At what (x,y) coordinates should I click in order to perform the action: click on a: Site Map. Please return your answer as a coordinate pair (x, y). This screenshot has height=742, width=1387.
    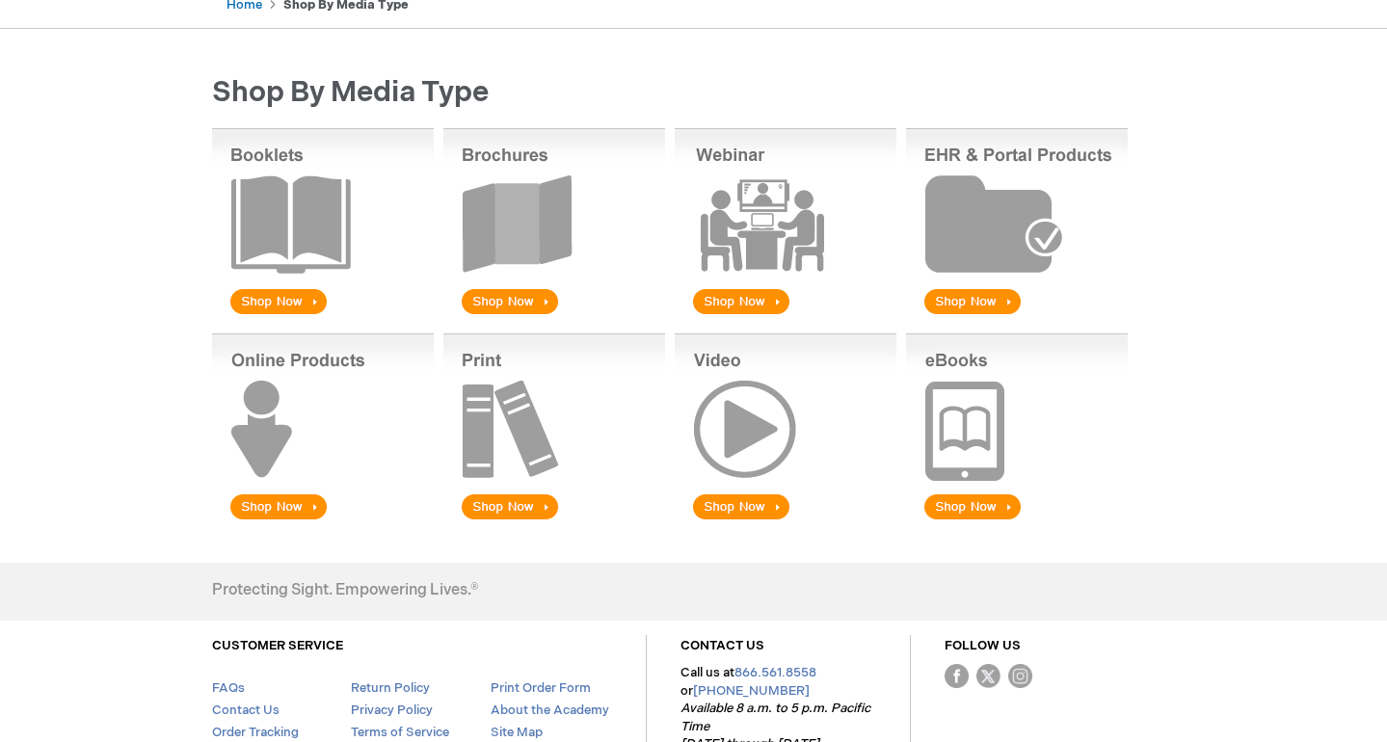
    Looking at the image, I should click on (517, 733).